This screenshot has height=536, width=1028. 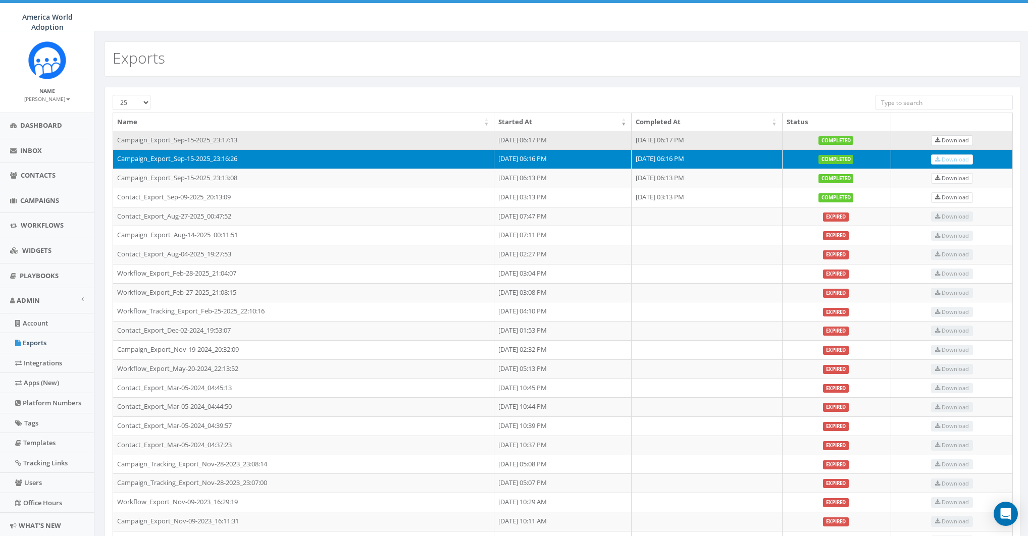 What do you see at coordinates (38, 175) in the screenshot?
I see `span: Contacts` at bounding box center [38, 175].